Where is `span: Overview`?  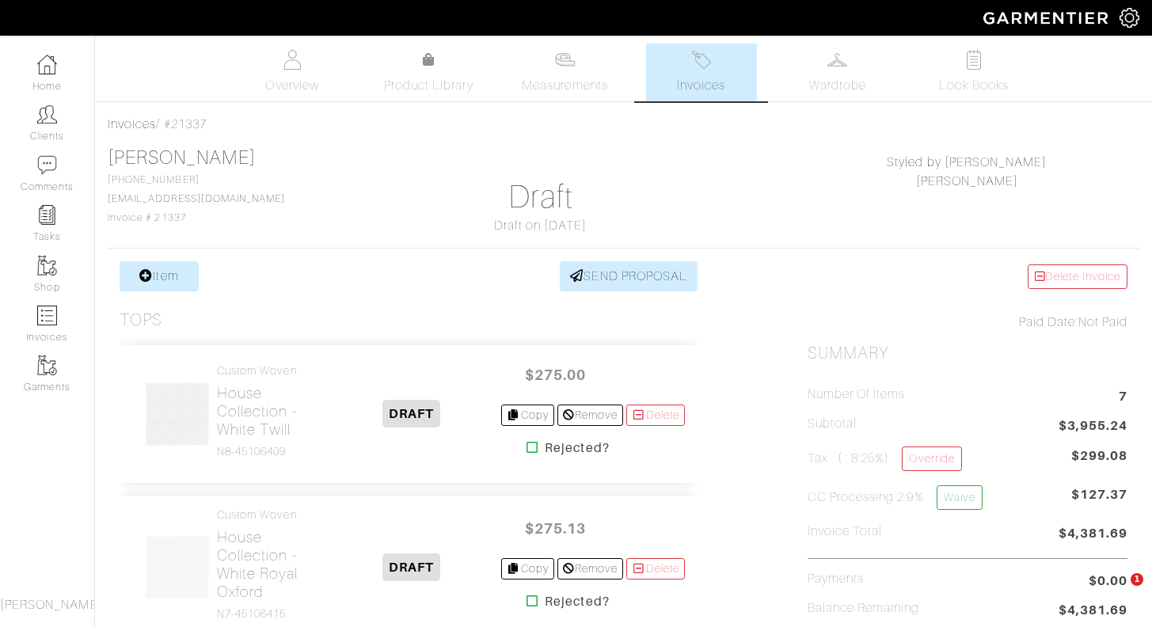
span: Overview is located at coordinates (291, 86).